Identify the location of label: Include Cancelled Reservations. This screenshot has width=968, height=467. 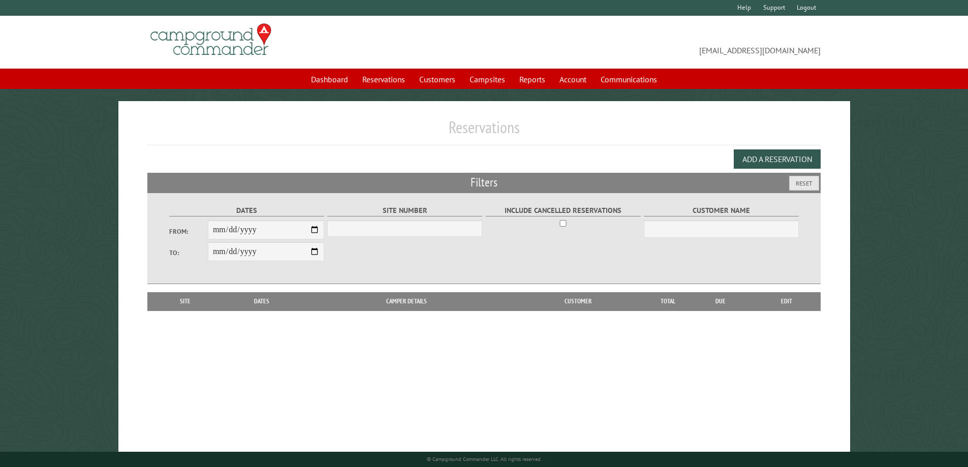
(563, 210).